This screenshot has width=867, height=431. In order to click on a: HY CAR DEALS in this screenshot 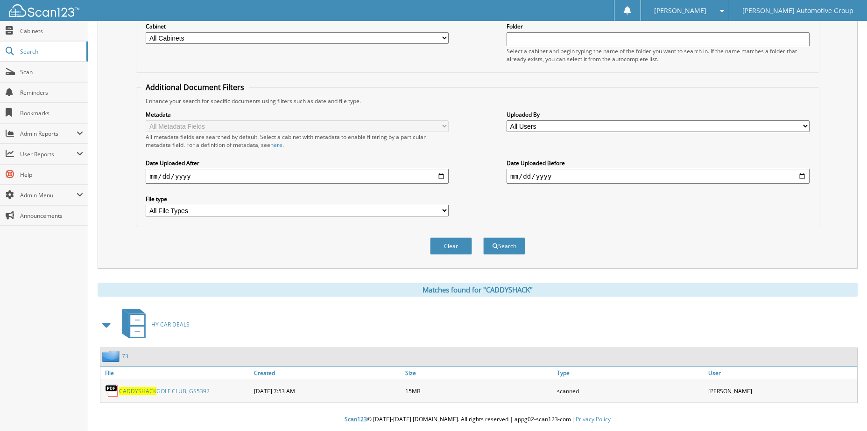, I will do `click(153, 325)`.